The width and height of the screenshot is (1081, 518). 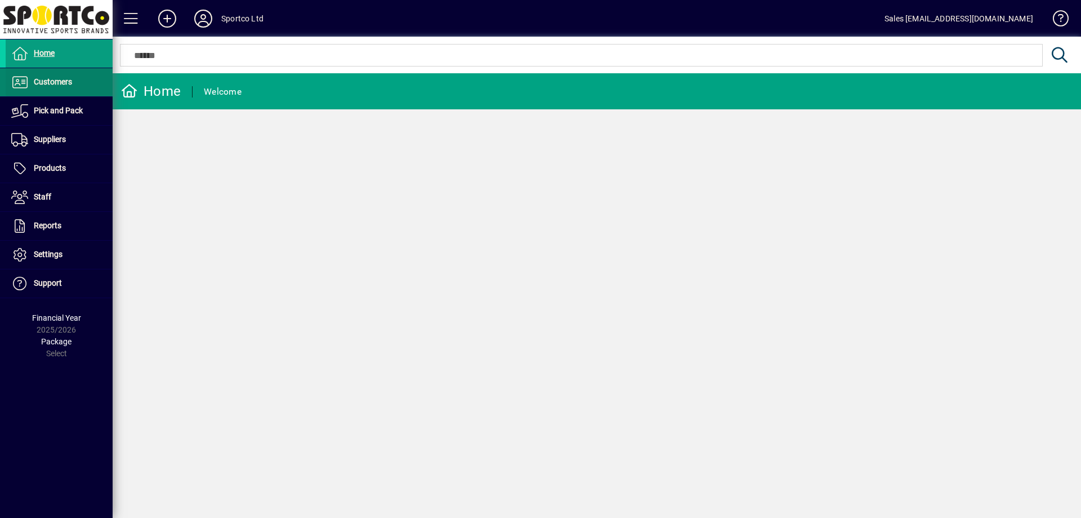 What do you see at coordinates (58, 110) in the screenshot?
I see `span: Pick and Pack` at bounding box center [58, 110].